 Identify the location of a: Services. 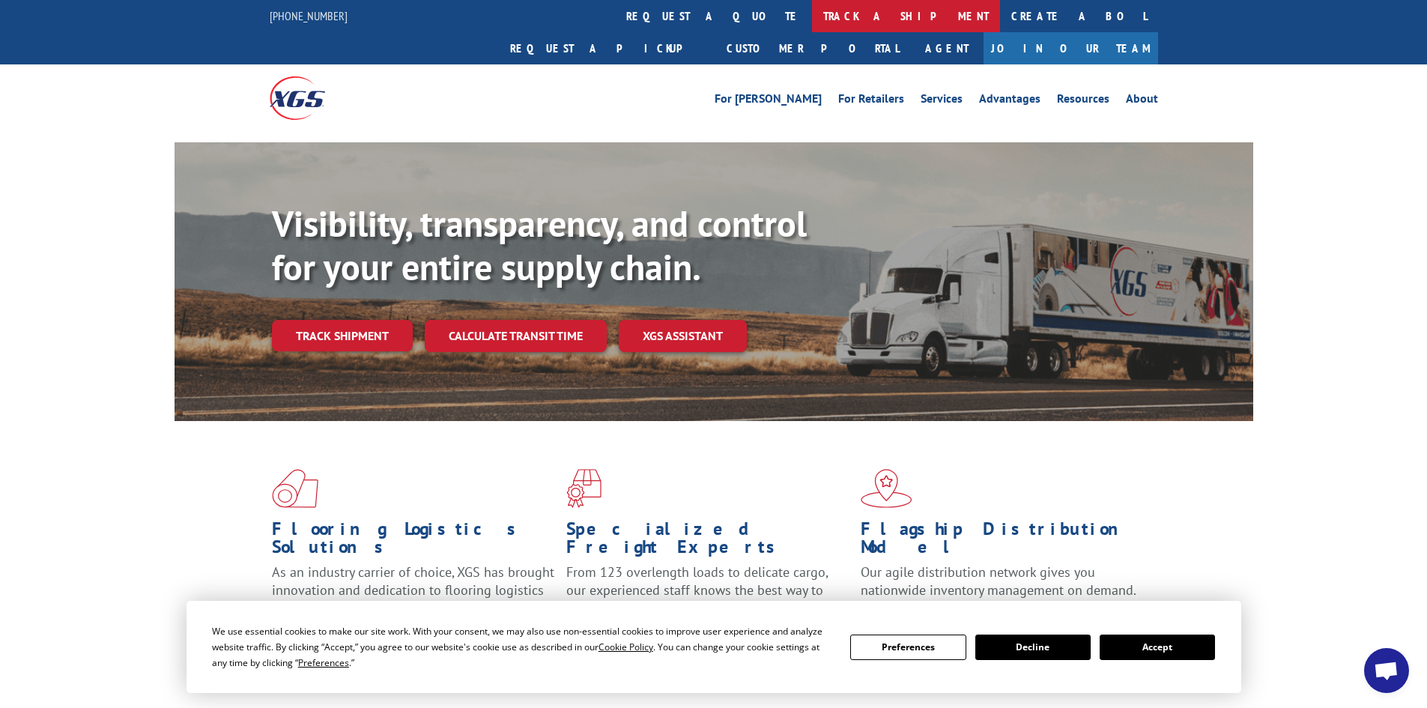
(942, 101).